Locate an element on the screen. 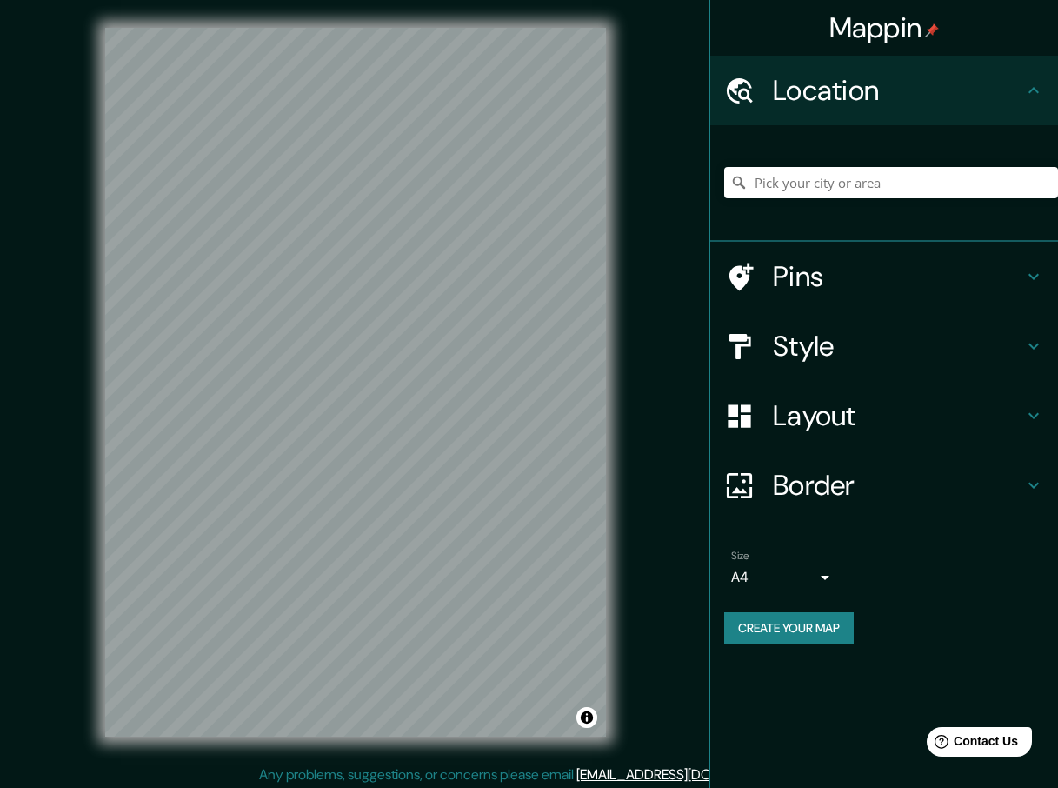 The width and height of the screenshot is (1058, 788). h4: Mappin is located at coordinates (884, 28).